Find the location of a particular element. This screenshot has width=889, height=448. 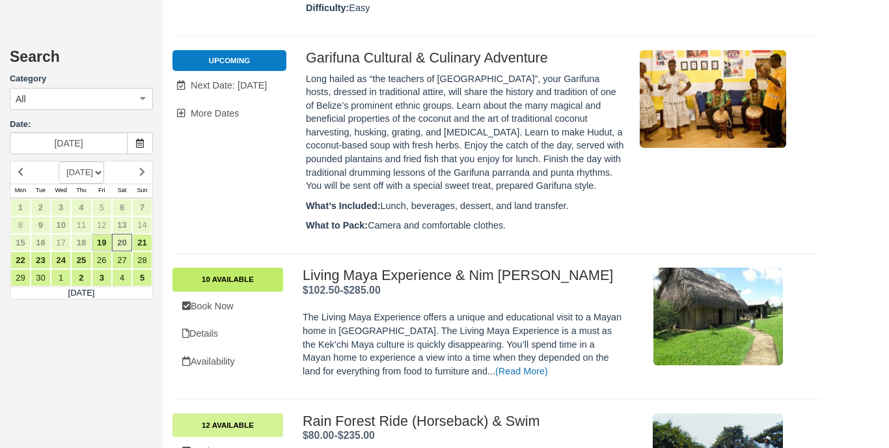

th: Wed is located at coordinates (61, 191).